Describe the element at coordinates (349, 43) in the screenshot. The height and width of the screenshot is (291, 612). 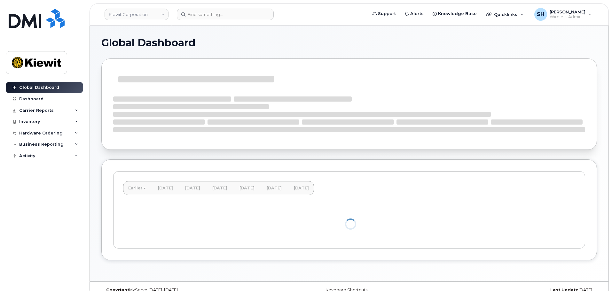
I see `h1: Global Dashboard` at that location.